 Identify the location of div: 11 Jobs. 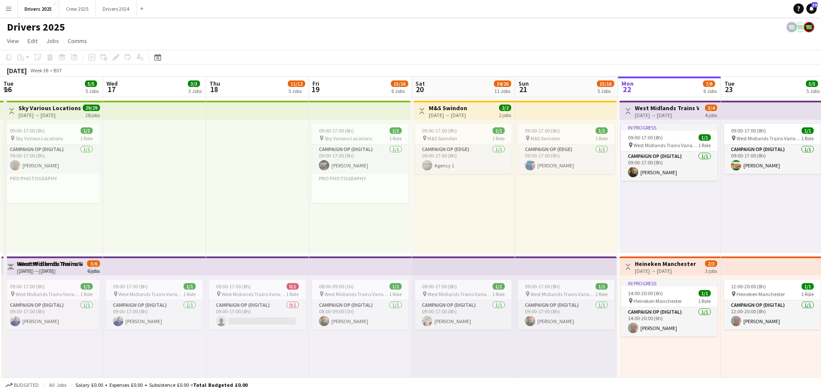
(502, 91).